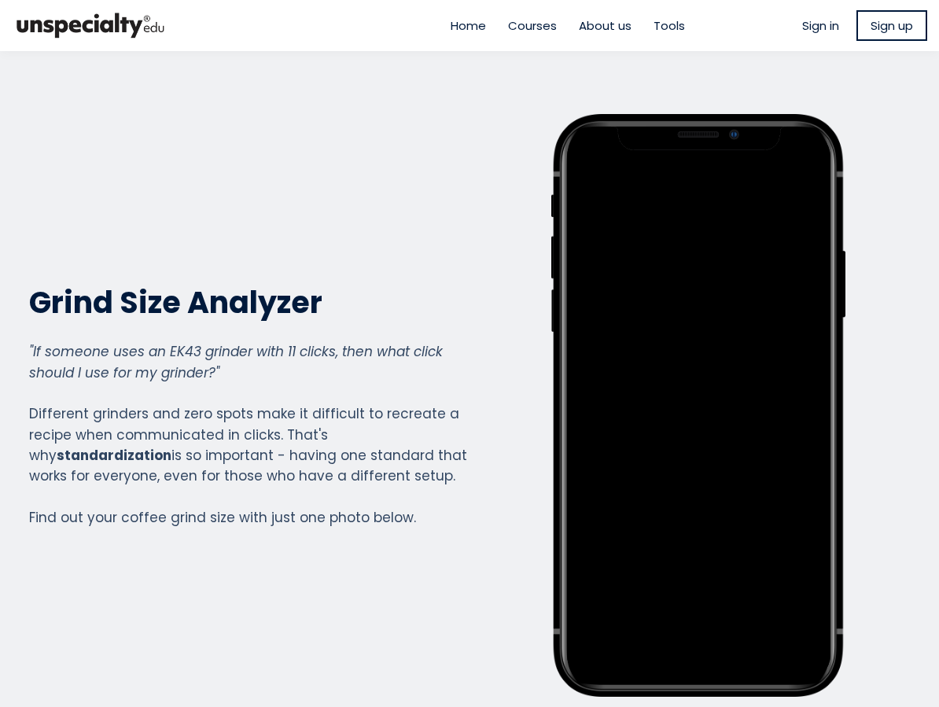  Describe the element at coordinates (236, 362) in the screenshot. I see `em: "If someone uses an EK43 grinder with 11 clicks, then what click should I use for my grinder?"` at that location.